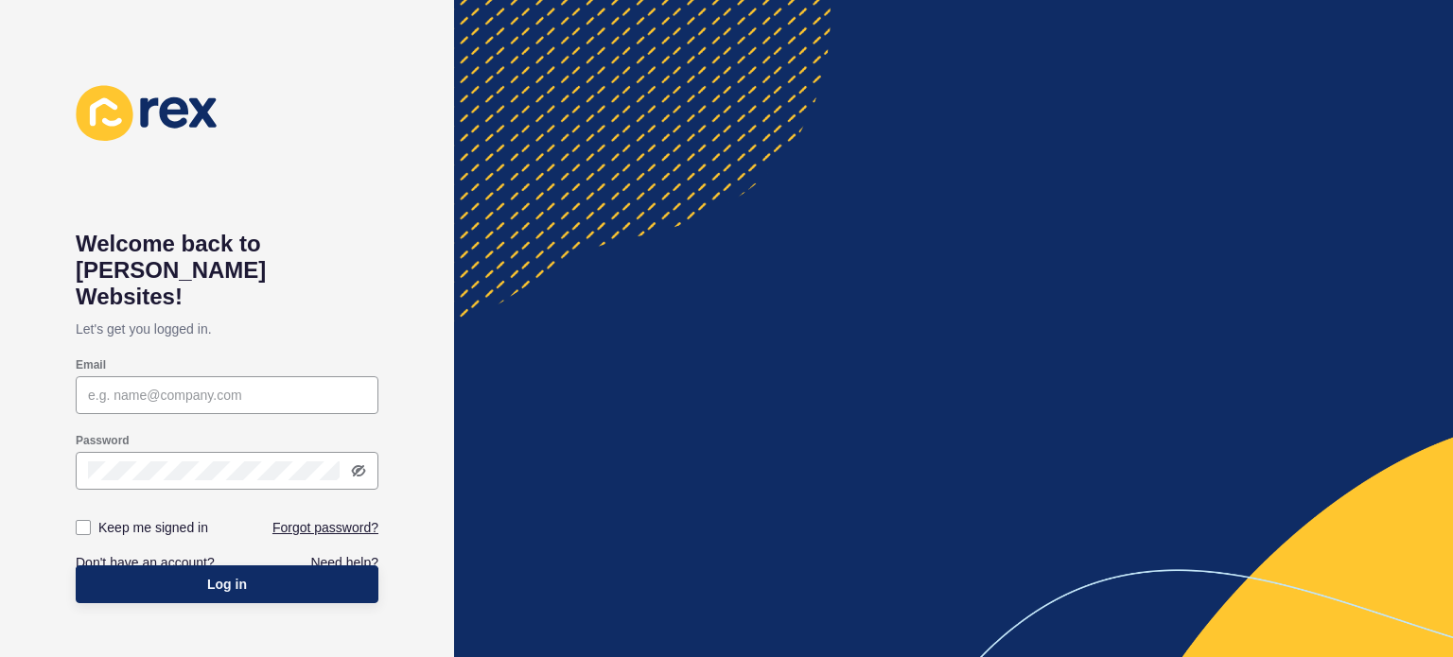 The image size is (1453, 657). I want to click on label: Password, so click(102, 441).